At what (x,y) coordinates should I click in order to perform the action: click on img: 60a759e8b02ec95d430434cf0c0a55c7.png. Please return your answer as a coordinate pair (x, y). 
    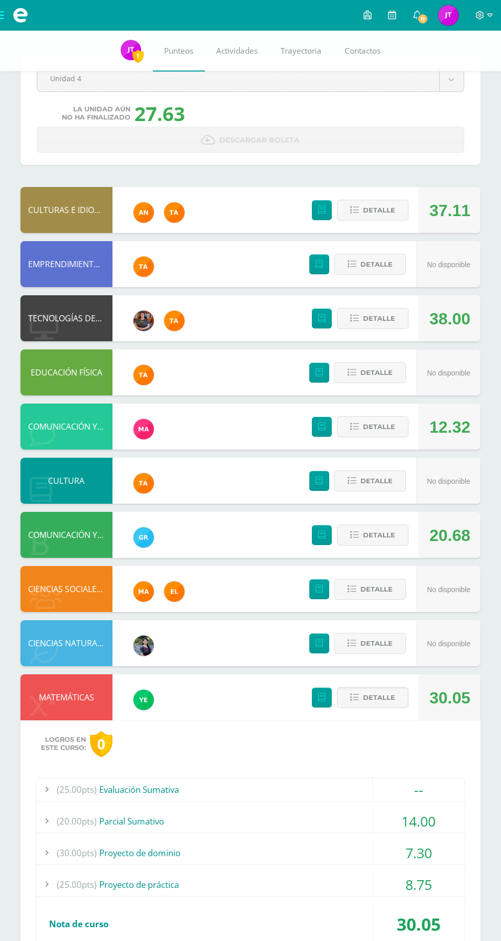
    Looking at the image, I should click on (144, 321).